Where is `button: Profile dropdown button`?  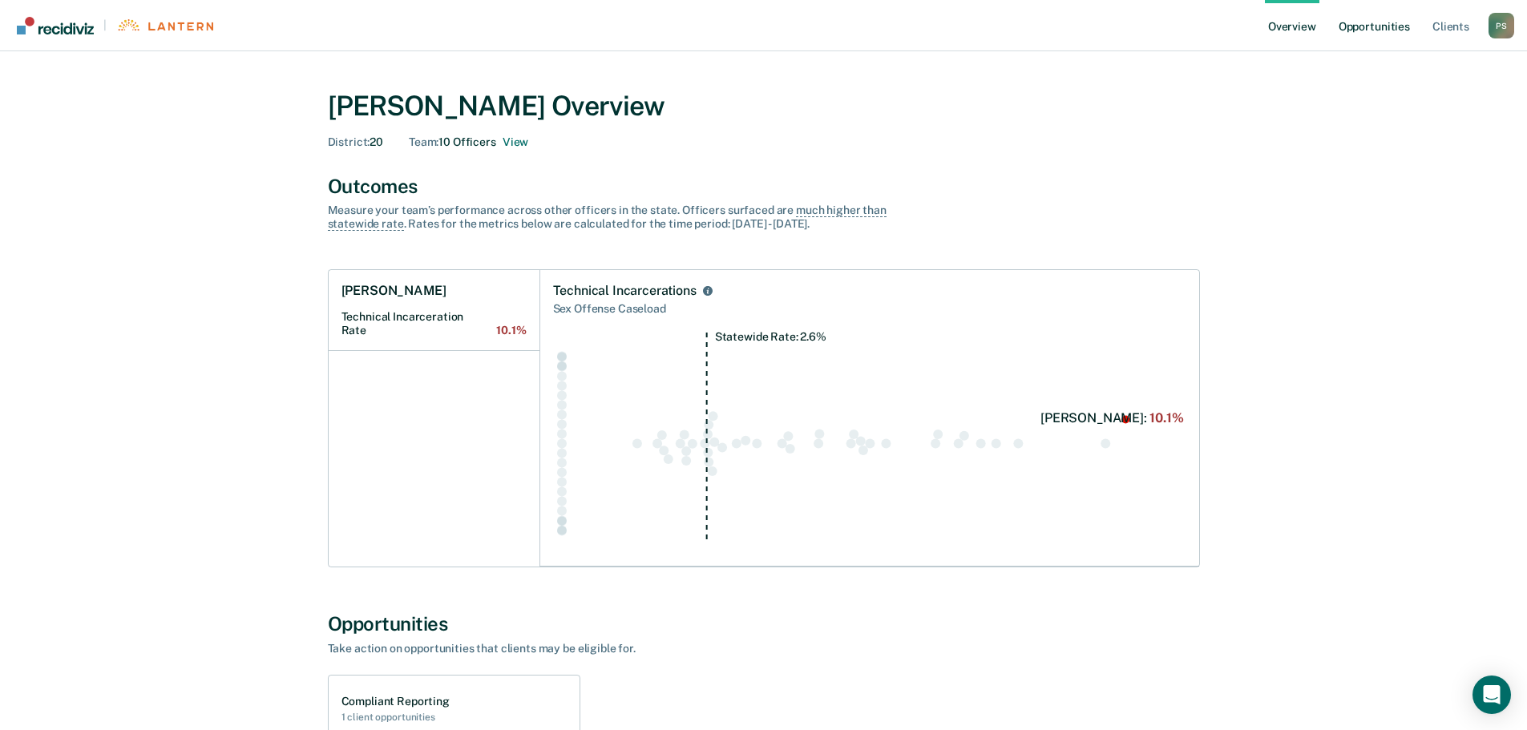
button: Profile dropdown button is located at coordinates (1501, 26).